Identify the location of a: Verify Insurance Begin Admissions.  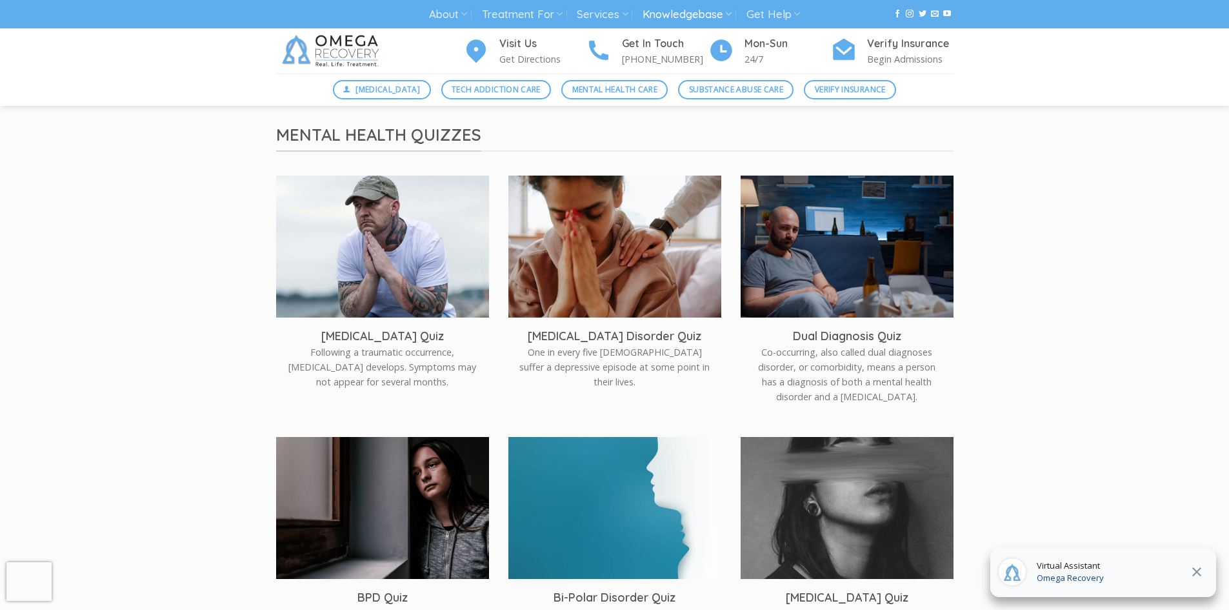
(892, 51).